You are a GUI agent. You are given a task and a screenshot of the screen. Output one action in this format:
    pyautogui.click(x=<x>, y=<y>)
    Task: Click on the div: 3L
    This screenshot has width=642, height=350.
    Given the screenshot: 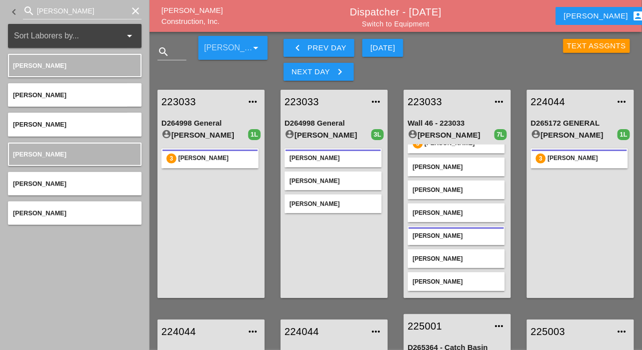 What is the action you would take?
    pyautogui.click(x=377, y=135)
    